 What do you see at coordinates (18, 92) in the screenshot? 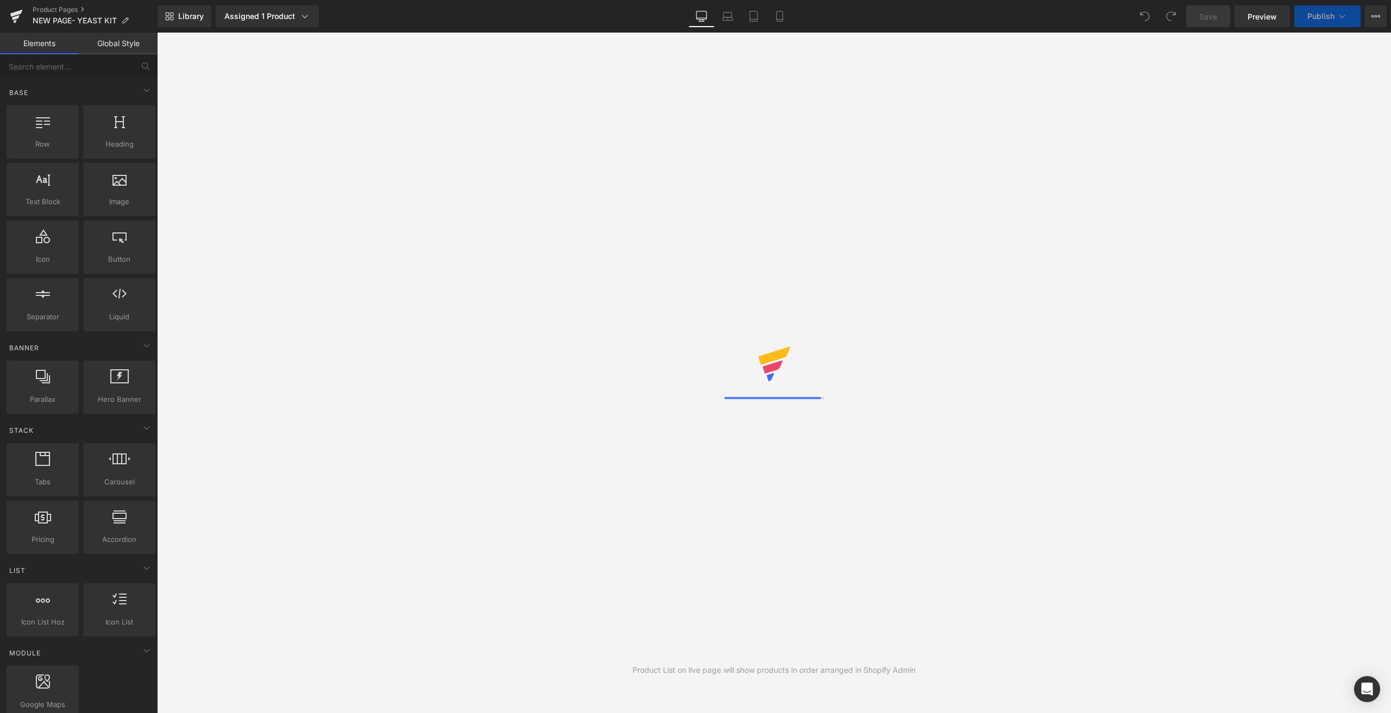
I see `span: Base` at bounding box center [18, 92].